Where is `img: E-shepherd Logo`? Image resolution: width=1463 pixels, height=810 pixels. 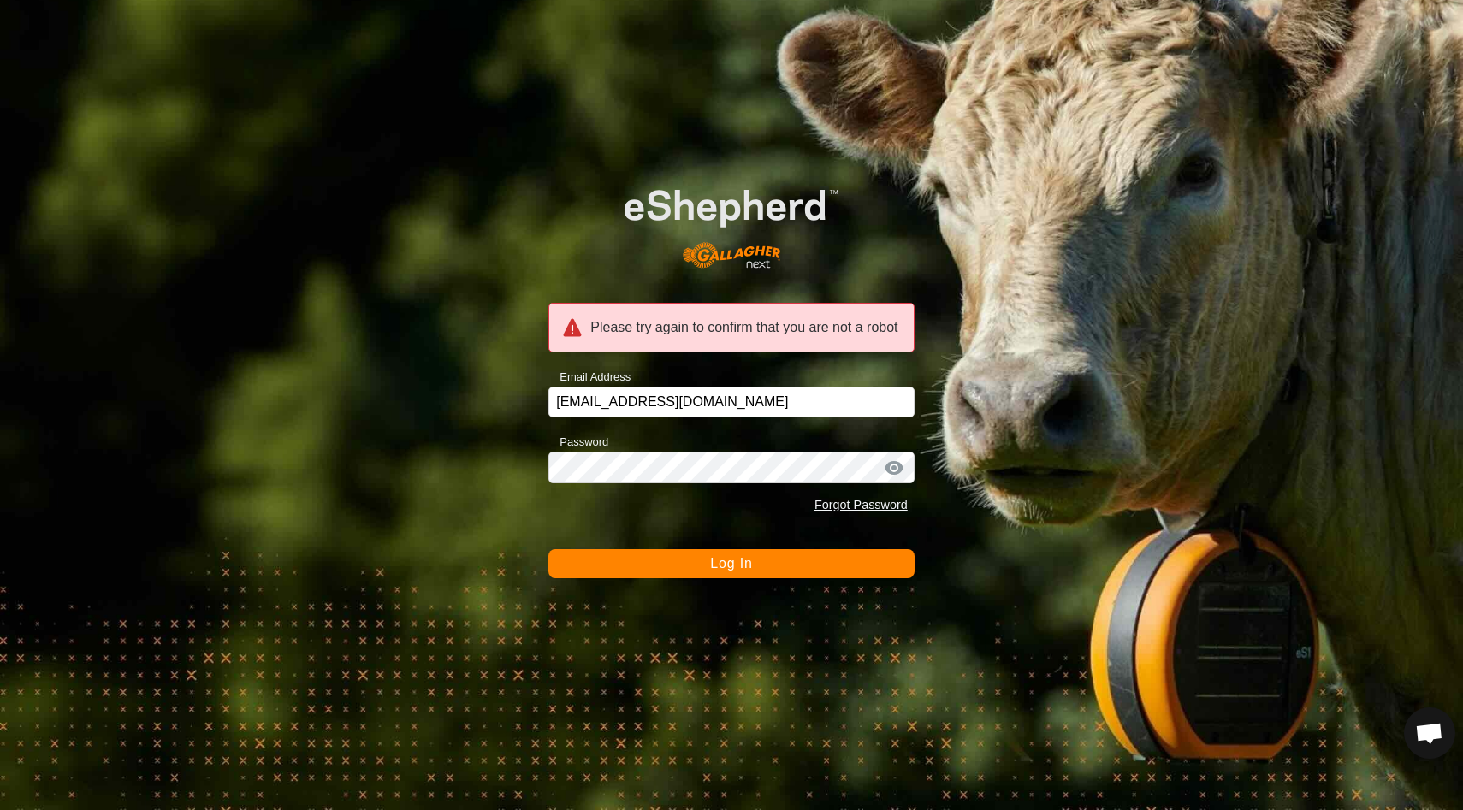 img: E-shepherd Logo is located at coordinates (732, 222).